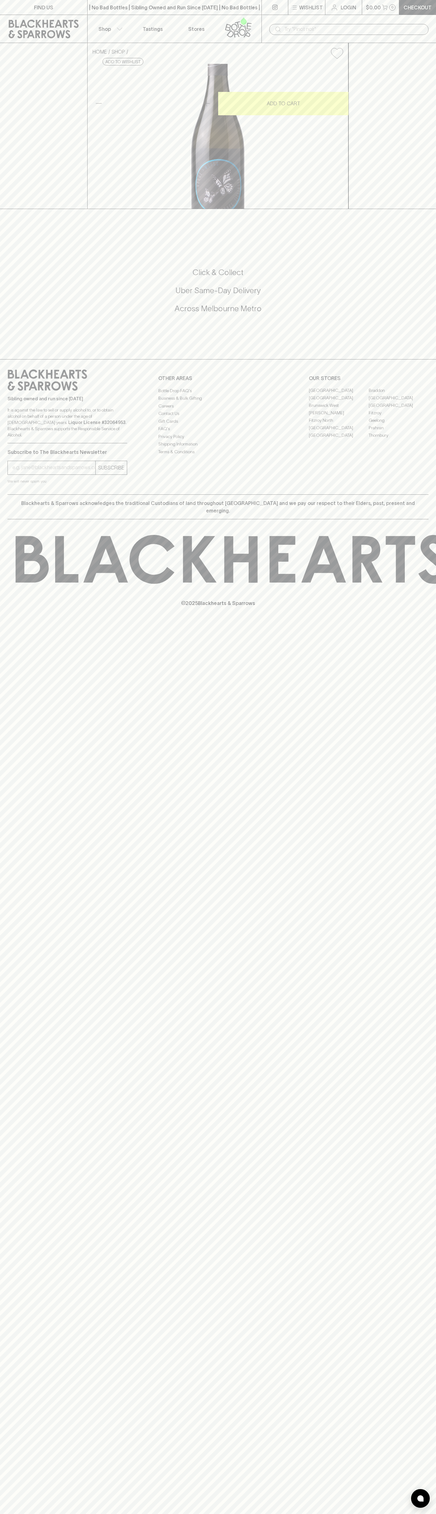  What do you see at coordinates (54, 468) in the screenshot?
I see `input: e.g. jane@blackheartsandsparrows.com.au` at bounding box center [54, 468].